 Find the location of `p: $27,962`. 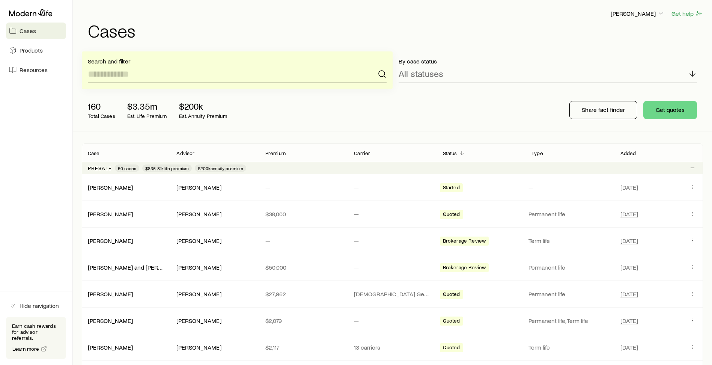

p: $27,962 is located at coordinates (304, 294).